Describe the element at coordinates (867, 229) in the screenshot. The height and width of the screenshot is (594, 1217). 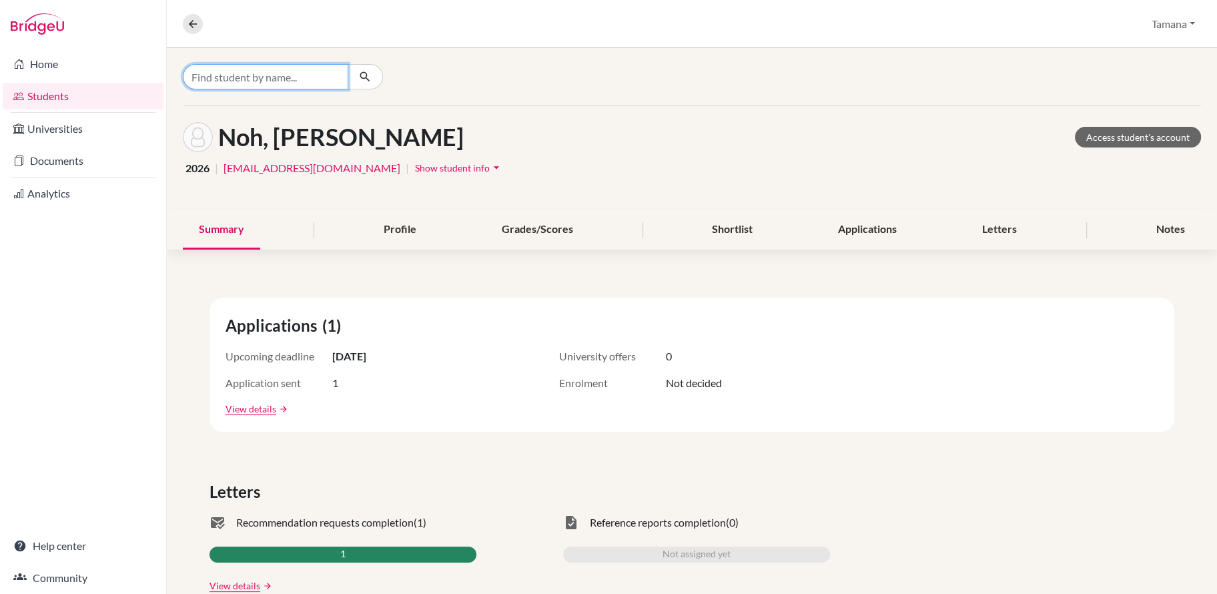
I see `div: Applications` at that location.